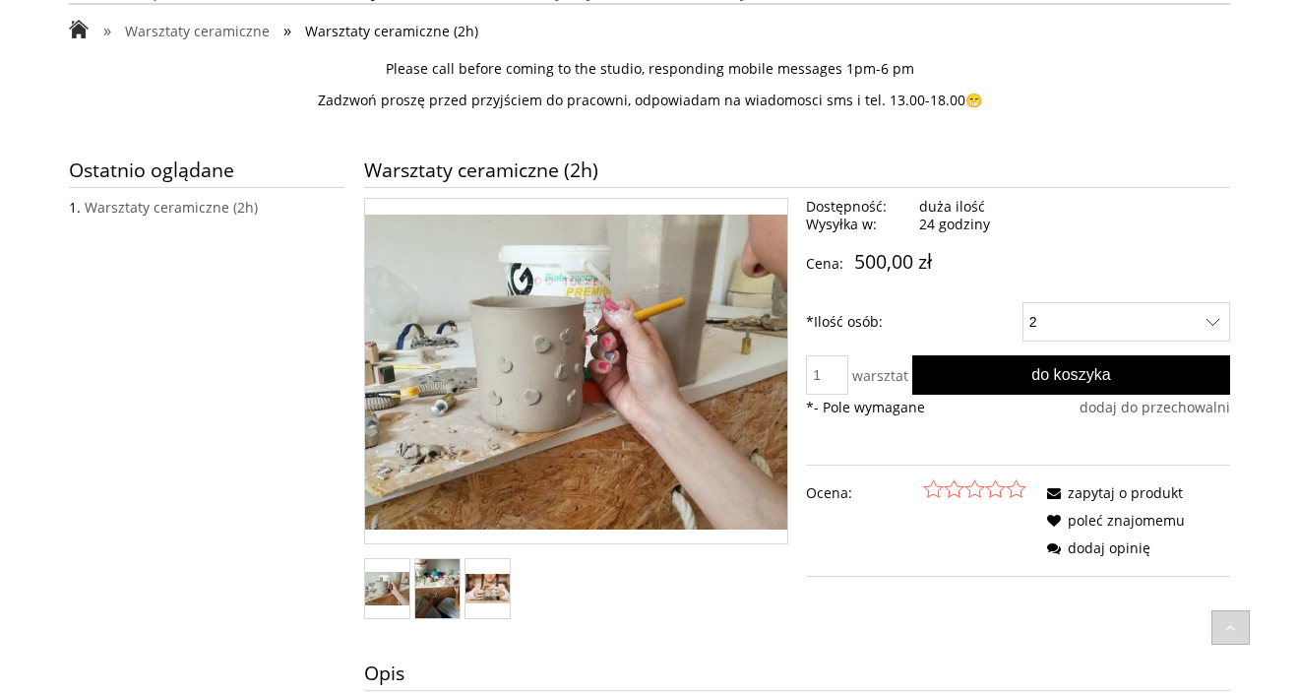 This screenshot has height=694, width=1299. I want to click on a: zapytaj o produkt, so click(1111, 492).